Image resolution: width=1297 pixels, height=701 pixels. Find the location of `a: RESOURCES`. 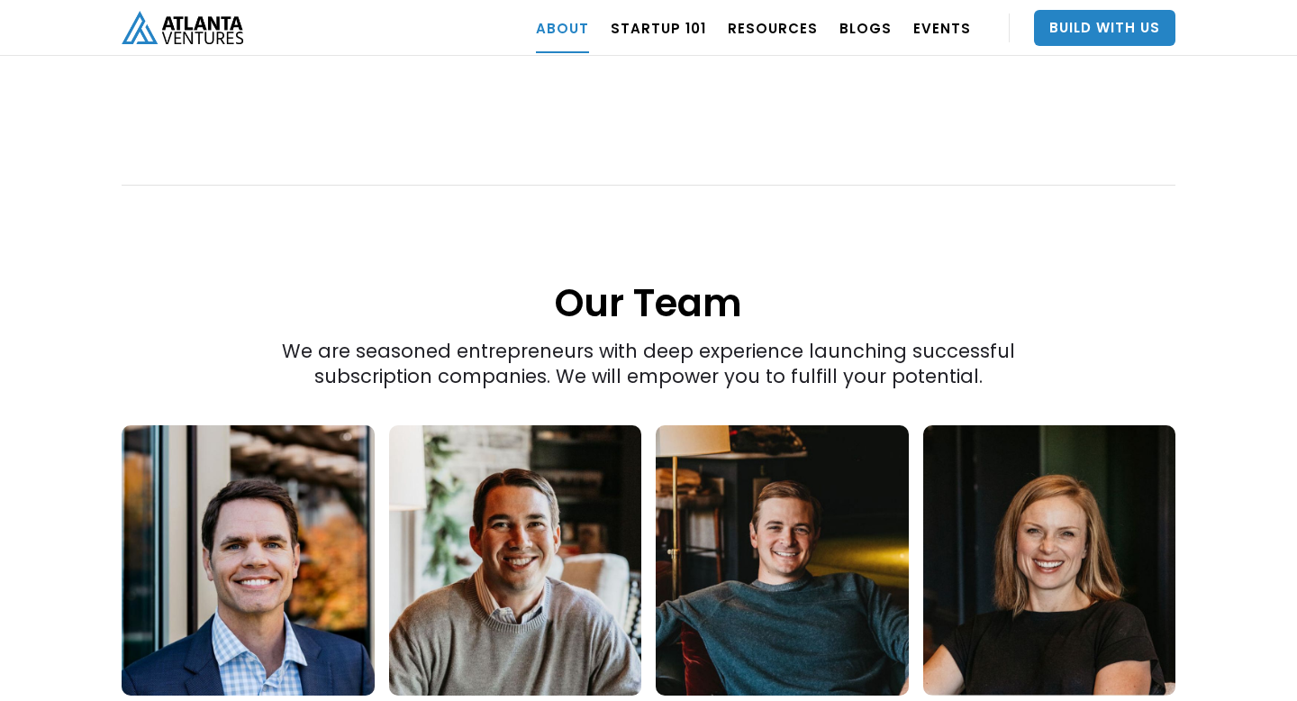

a: RESOURCES is located at coordinates (773, 28).